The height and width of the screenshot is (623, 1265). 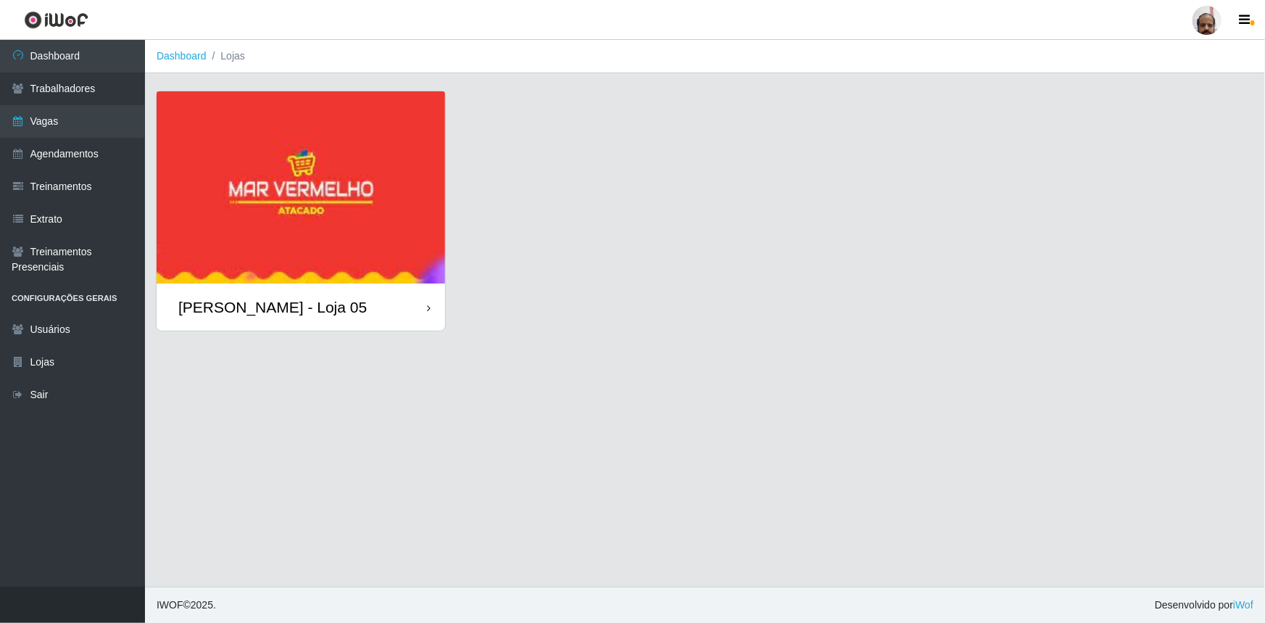 I want to click on span: © 2025 ., so click(x=186, y=605).